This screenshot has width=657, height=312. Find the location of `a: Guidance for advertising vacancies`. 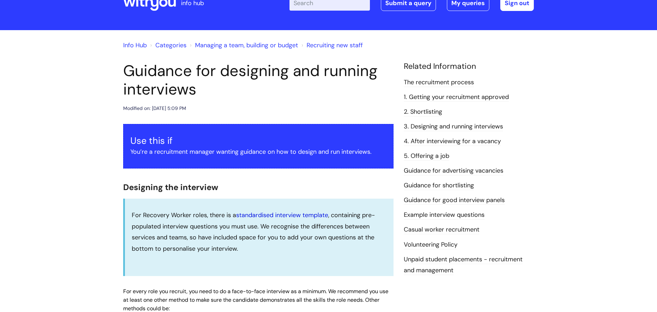

a: Guidance for advertising vacancies is located at coordinates (453, 171).